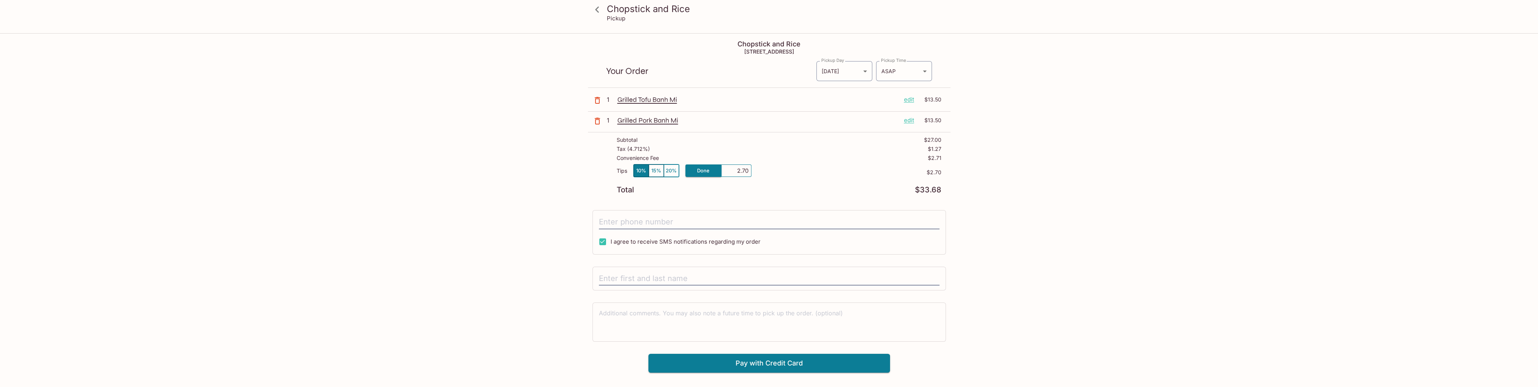 The width and height of the screenshot is (1538, 387). What do you see at coordinates (934, 149) in the screenshot?
I see `p: $1.27` at bounding box center [934, 149].